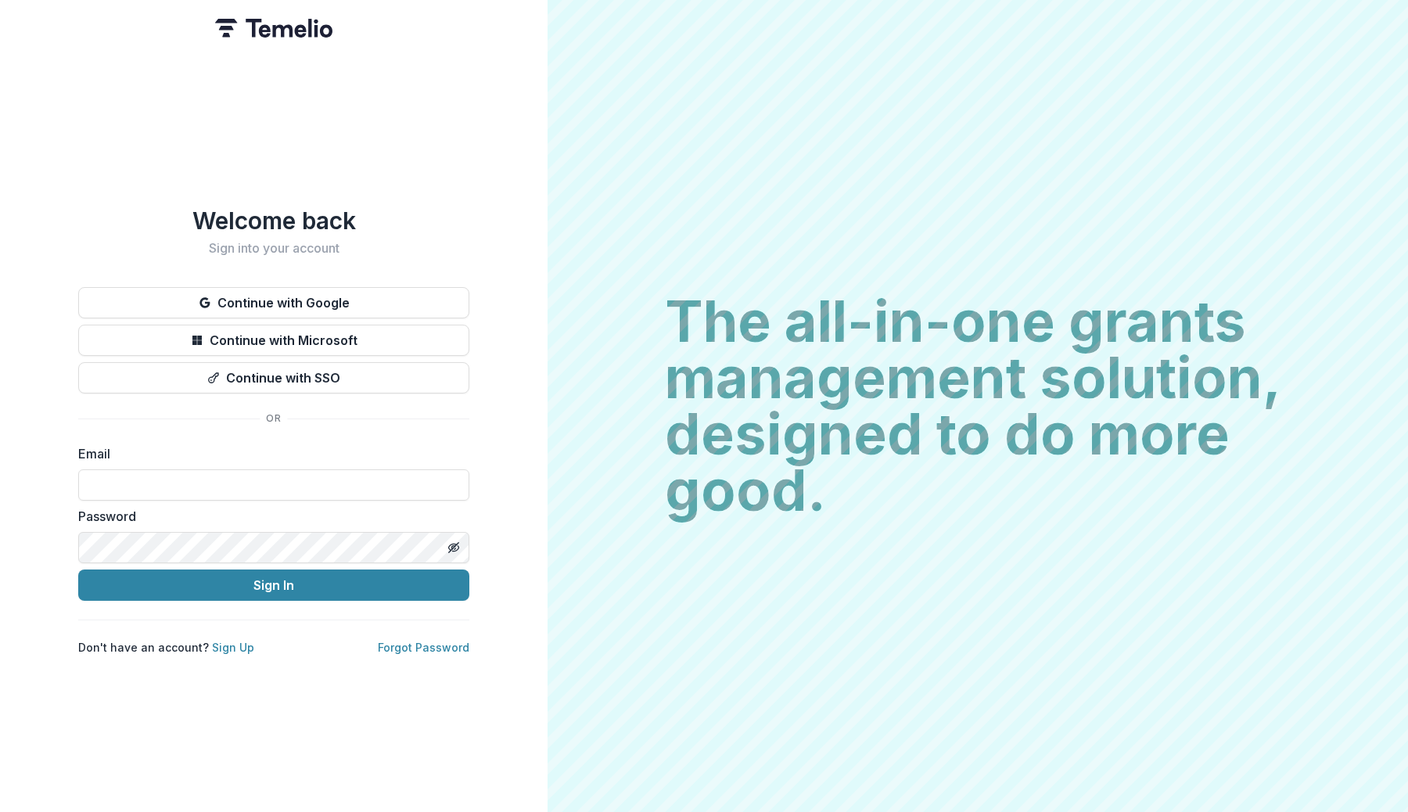 This screenshot has width=1408, height=812. Describe the element at coordinates (274, 340) in the screenshot. I see `button: Continue with Microsoft` at that location.